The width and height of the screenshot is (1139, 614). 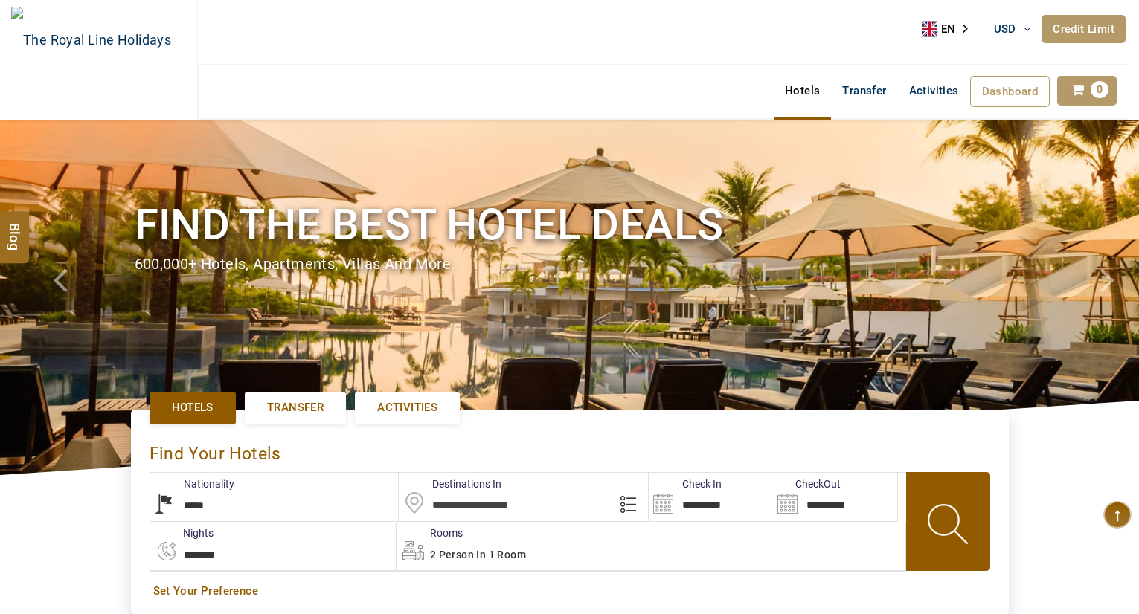 I want to click on span: Hotels, so click(x=193, y=408).